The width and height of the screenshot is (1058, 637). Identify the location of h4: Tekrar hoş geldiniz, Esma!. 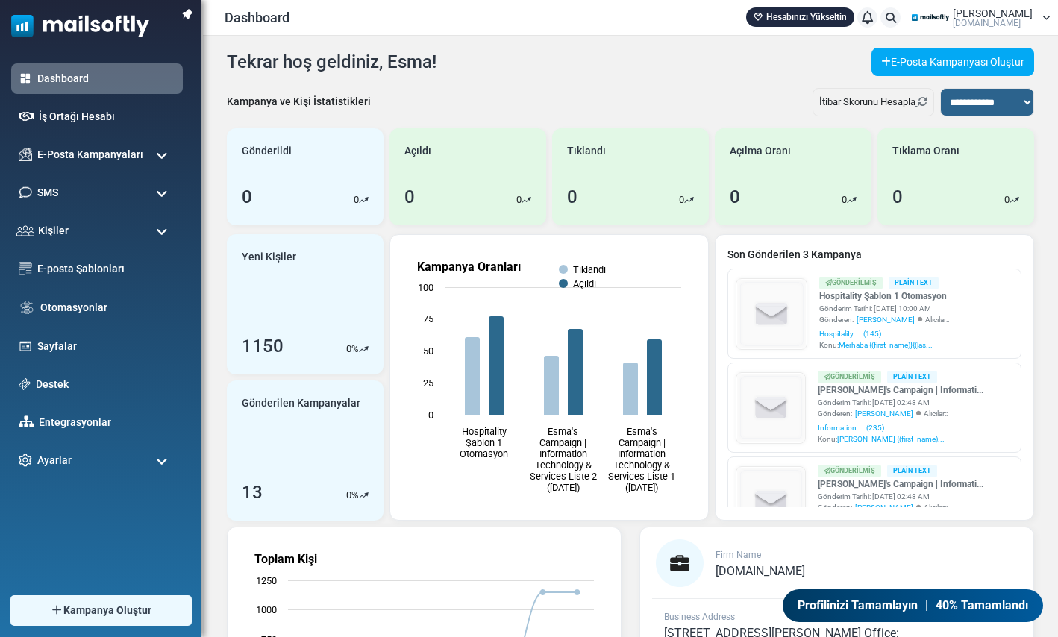
(331, 62).